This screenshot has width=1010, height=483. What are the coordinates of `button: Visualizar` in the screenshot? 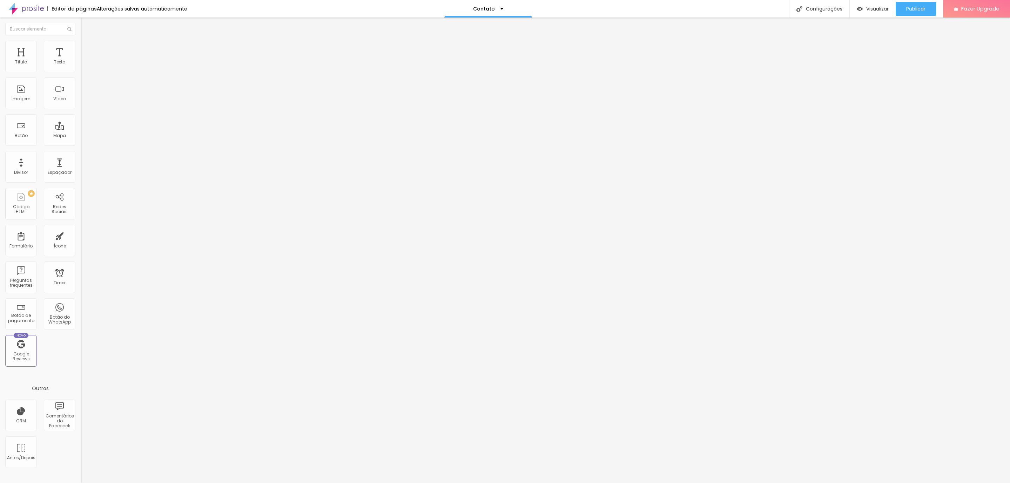 It's located at (872, 9).